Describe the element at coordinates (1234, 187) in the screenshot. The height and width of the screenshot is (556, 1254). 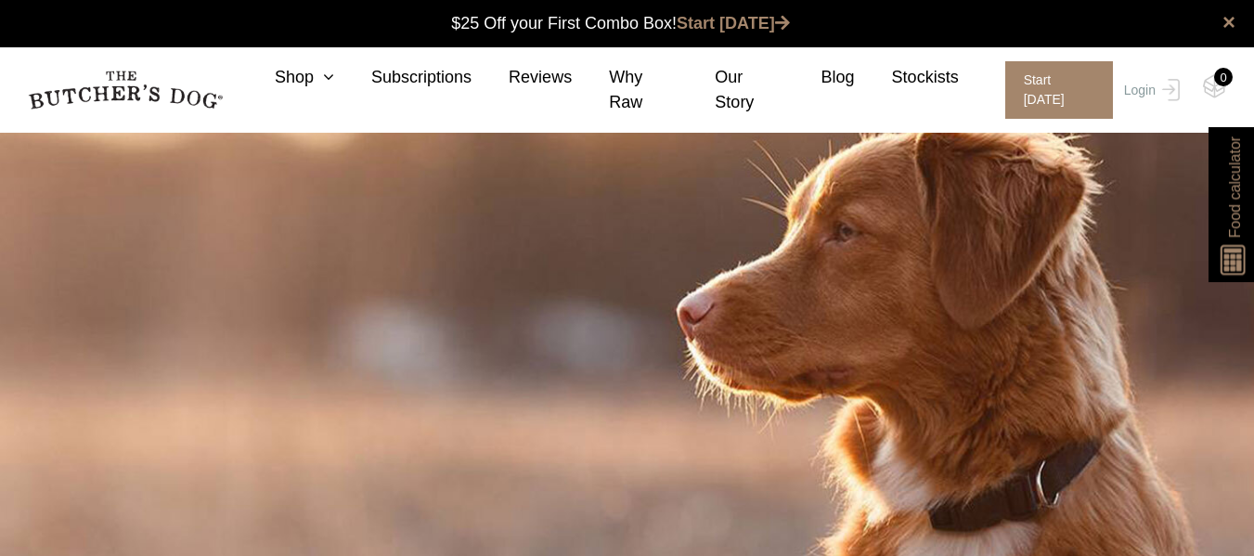
I see `span: Food calculator` at that location.